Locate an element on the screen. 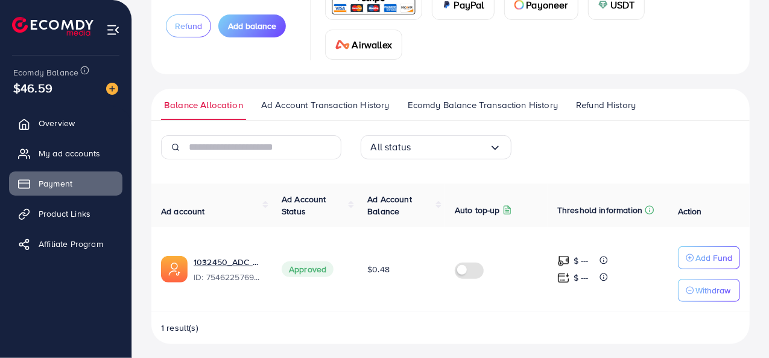  span: Refund History is located at coordinates (606, 105).